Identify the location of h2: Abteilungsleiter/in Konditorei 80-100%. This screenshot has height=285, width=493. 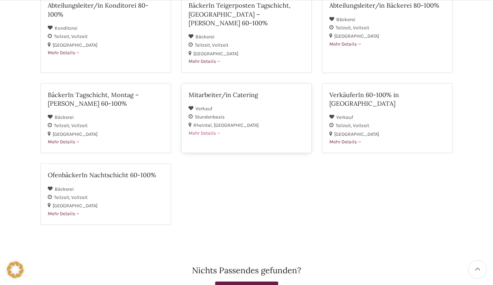
(105, 10).